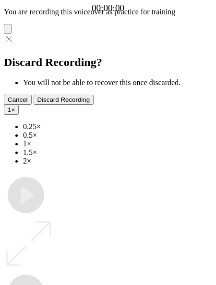 Image resolution: width=216 pixels, height=285 pixels. I want to click on li: 1×, so click(117, 144).